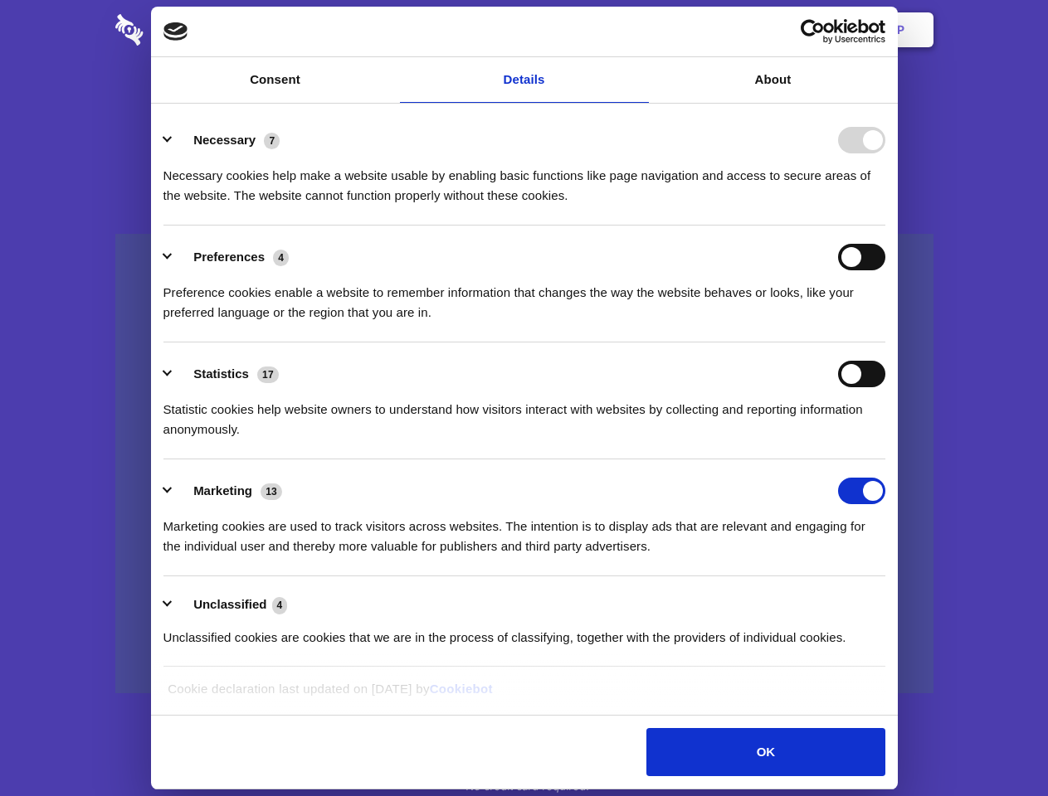 This screenshot has width=1048, height=796. Describe the element at coordinates (812, 32) in the screenshot. I see `a: Usercentrics Cookiebot - opens in a new window` at that location.